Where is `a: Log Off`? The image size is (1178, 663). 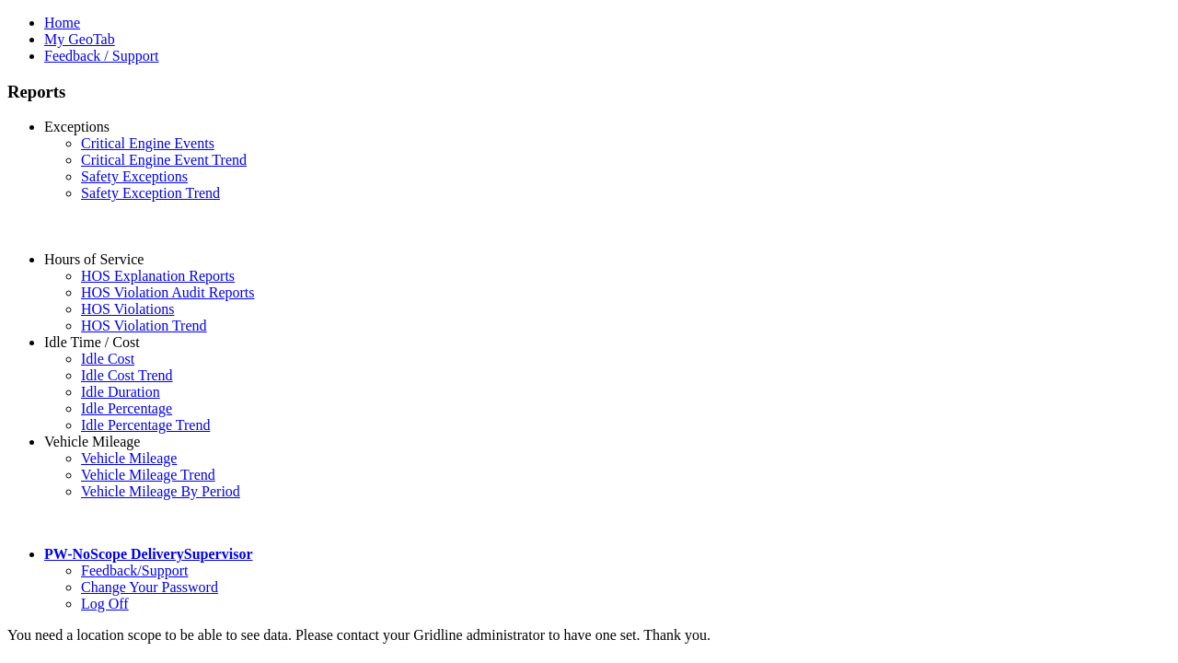
a: Log Off is located at coordinates (105, 603).